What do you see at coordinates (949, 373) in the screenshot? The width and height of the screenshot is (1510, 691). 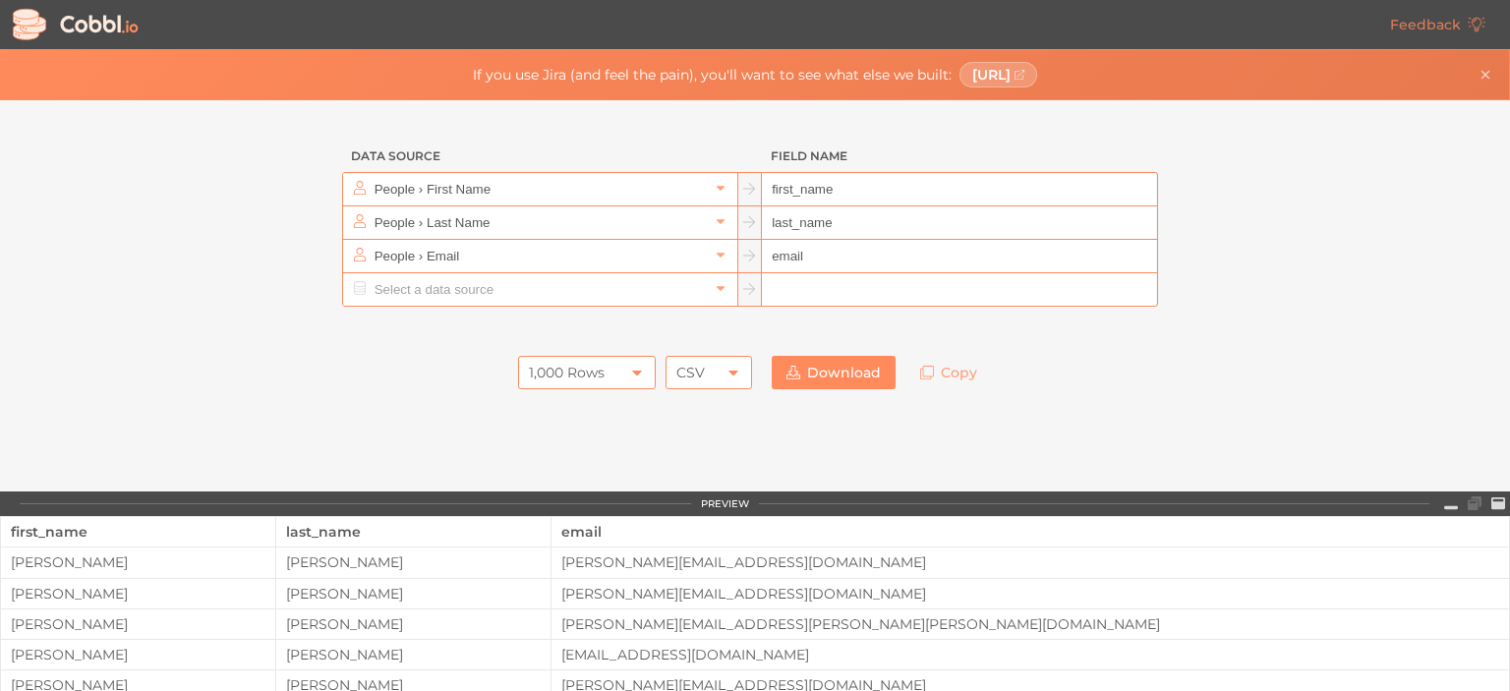 I see `a: Copy` at bounding box center [949, 373].